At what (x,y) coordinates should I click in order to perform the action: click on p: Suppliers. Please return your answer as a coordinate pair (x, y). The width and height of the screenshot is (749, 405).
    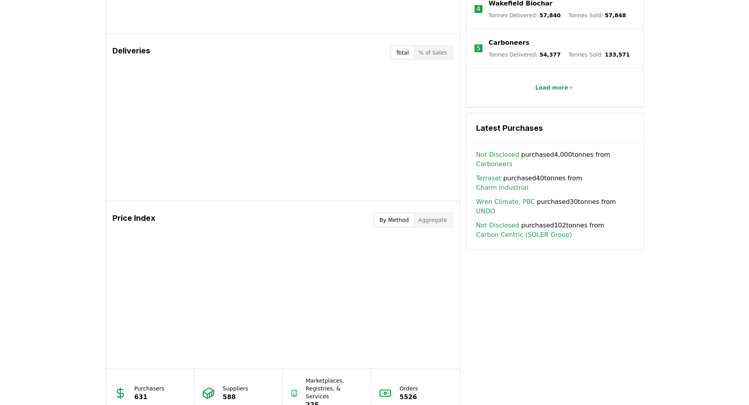
    Looking at the image, I should click on (235, 389).